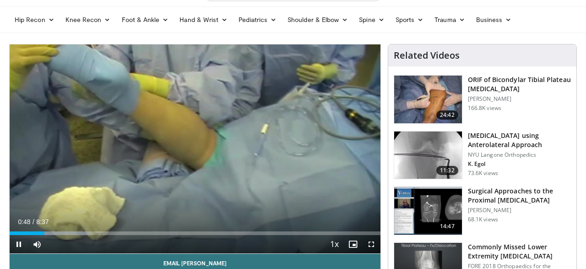 The width and height of the screenshot is (586, 269). What do you see at coordinates (34, 20) in the screenshot?
I see `a: Hip Recon` at bounding box center [34, 20].